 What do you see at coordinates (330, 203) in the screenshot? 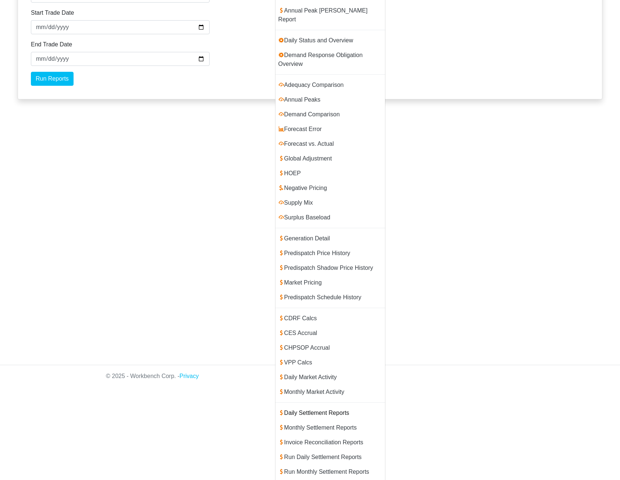
I see `a: Supply Mix` at bounding box center [330, 203].